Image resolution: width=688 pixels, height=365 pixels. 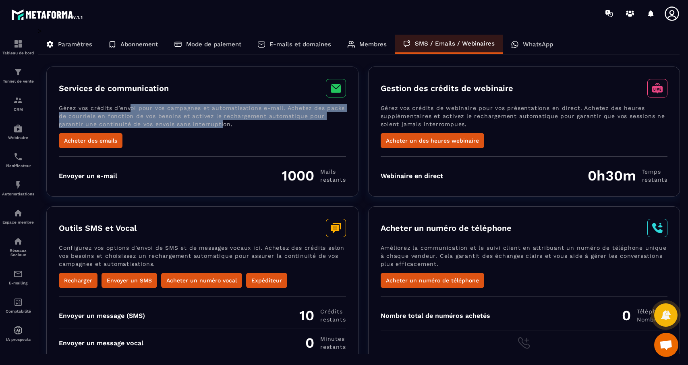 What do you see at coordinates (538, 44) in the screenshot?
I see `p: WhatsApp` at bounding box center [538, 44].